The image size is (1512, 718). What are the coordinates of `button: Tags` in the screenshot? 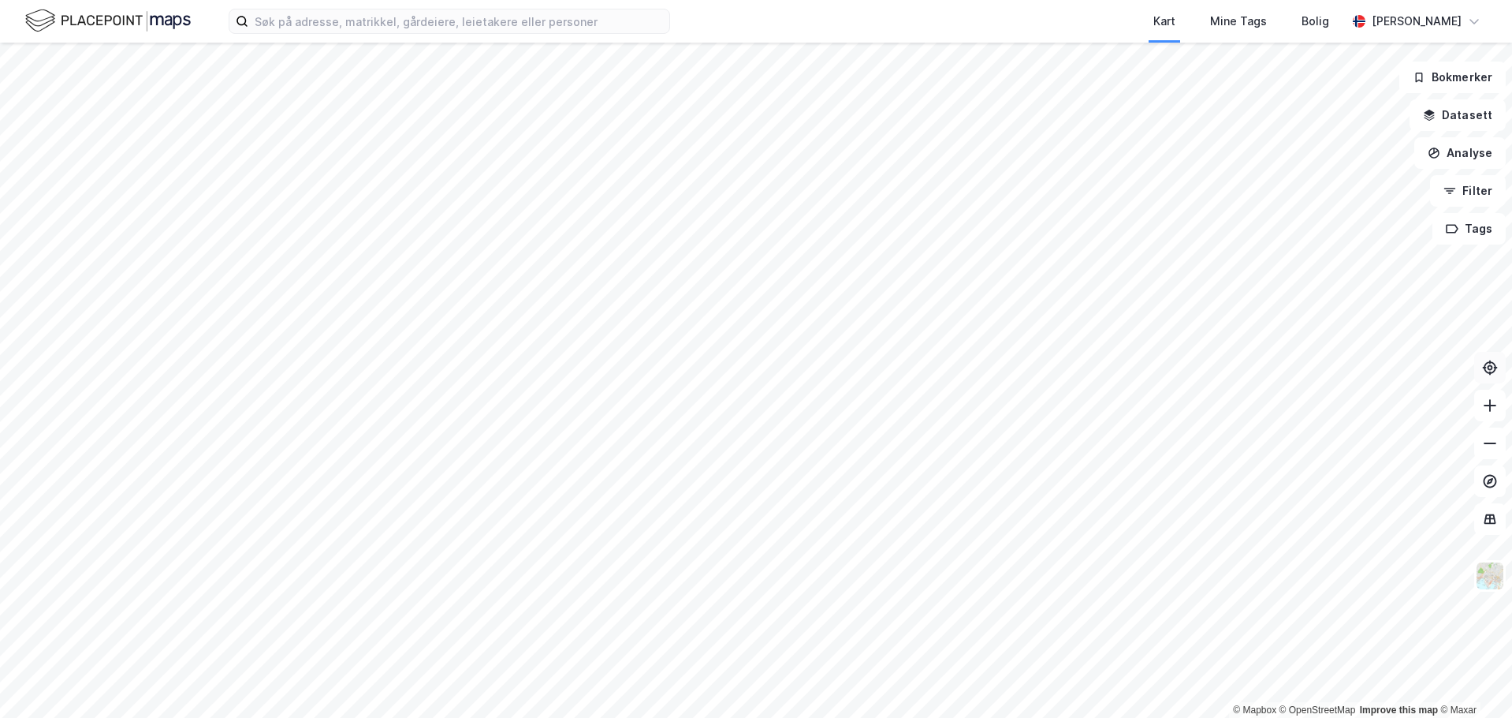 It's located at (1469, 229).